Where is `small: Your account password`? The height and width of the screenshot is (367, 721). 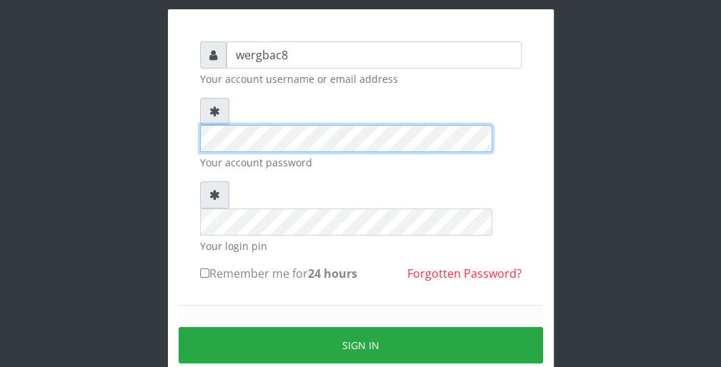
small: Your account password is located at coordinates (361, 162).